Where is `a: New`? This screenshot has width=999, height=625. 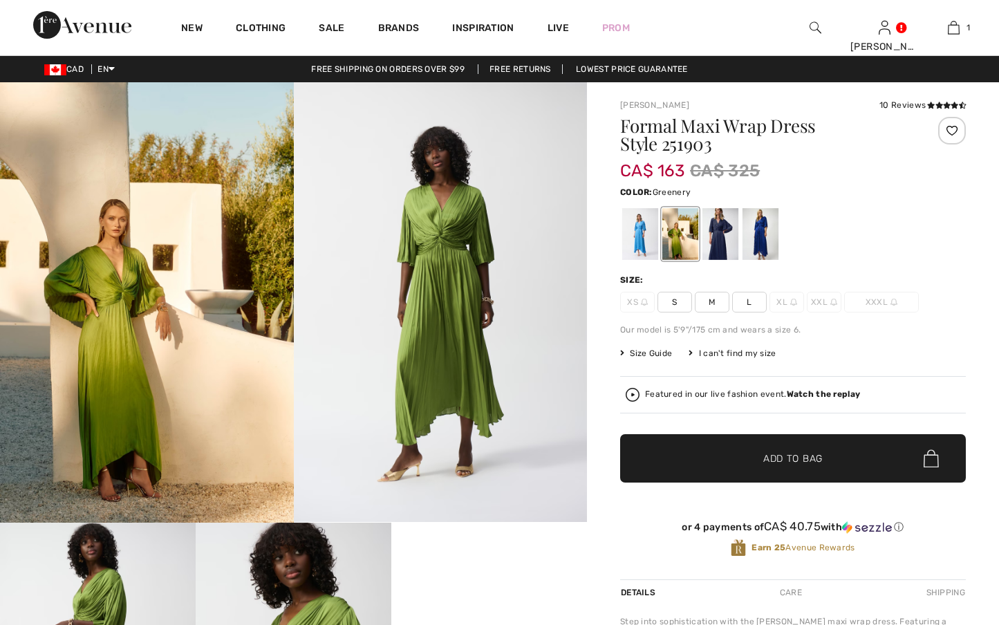 a: New is located at coordinates (192, 29).